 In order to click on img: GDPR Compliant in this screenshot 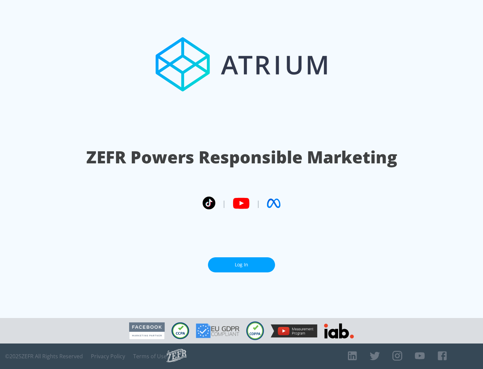, I will do `click(217, 330)`.